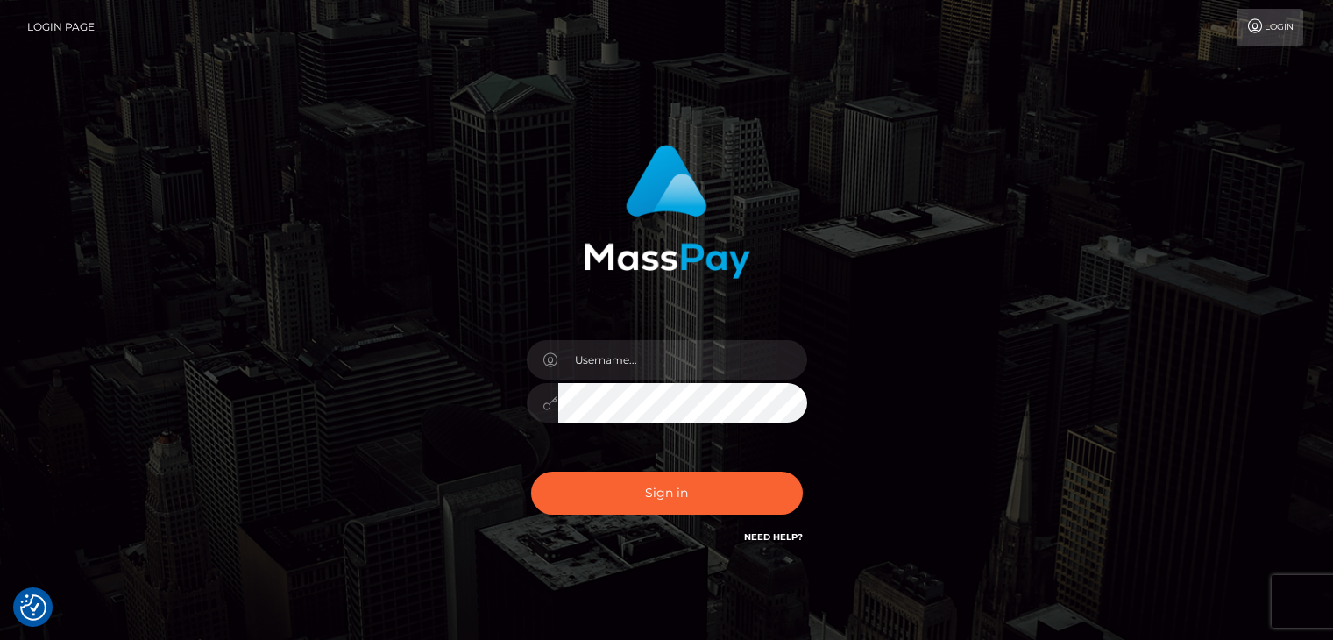 The width and height of the screenshot is (1333, 640). Describe the element at coordinates (773, 536) in the screenshot. I see `a: Need Help?` at that location.